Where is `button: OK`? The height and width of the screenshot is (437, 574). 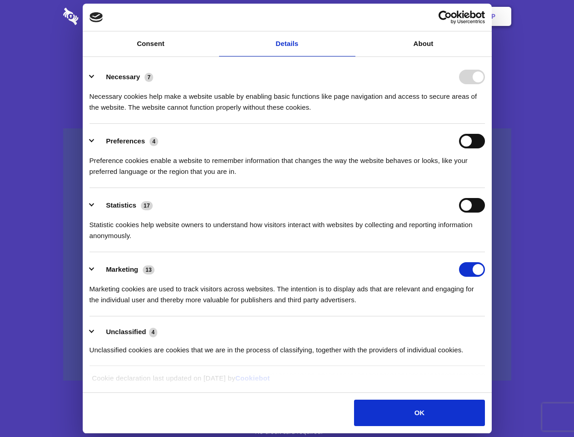 button: OK is located at coordinates (419, 413).